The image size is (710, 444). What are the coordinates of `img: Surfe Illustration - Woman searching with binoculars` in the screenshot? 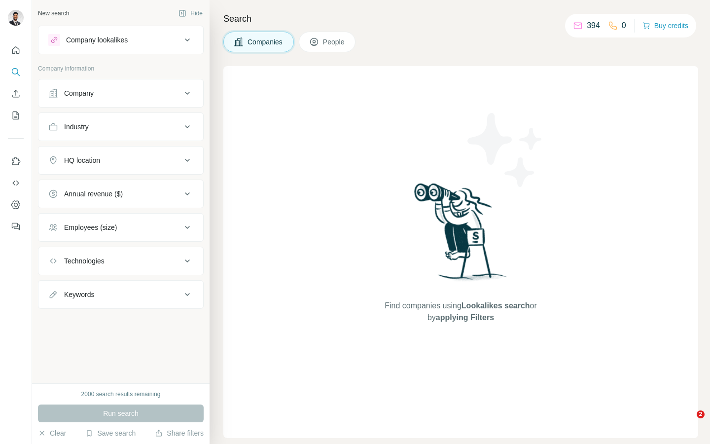 It's located at (461, 235).